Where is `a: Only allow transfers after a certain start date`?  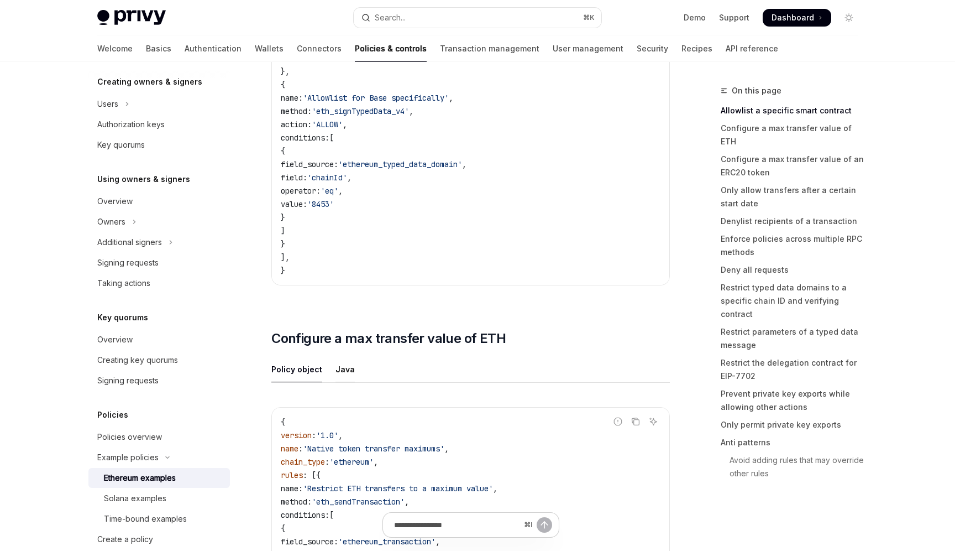 a: Only allow transfers after a certain start date is located at coordinates (794, 197).